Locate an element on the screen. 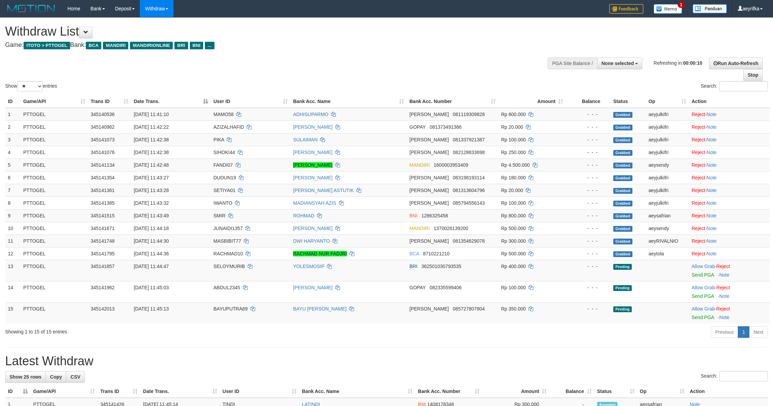 The width and height of the screenshot is (773, 406). span: Rp 100.000 is located at coordinates (513, 140).